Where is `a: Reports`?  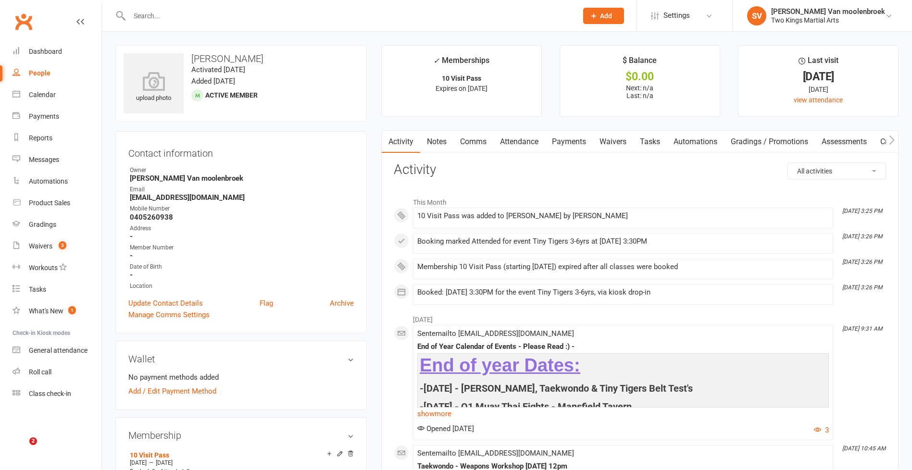
a: Reports is located at coordinates (57, 138).